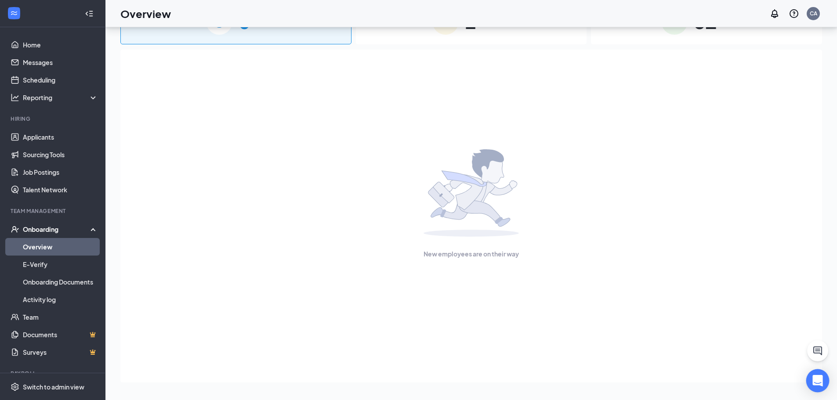 Image resolution: width=837 pixels, height=400 pixels. What do you see at coordinates (61, 98) in the screenshot?
I see `div: Reporting` at bounding box center [61, 98].